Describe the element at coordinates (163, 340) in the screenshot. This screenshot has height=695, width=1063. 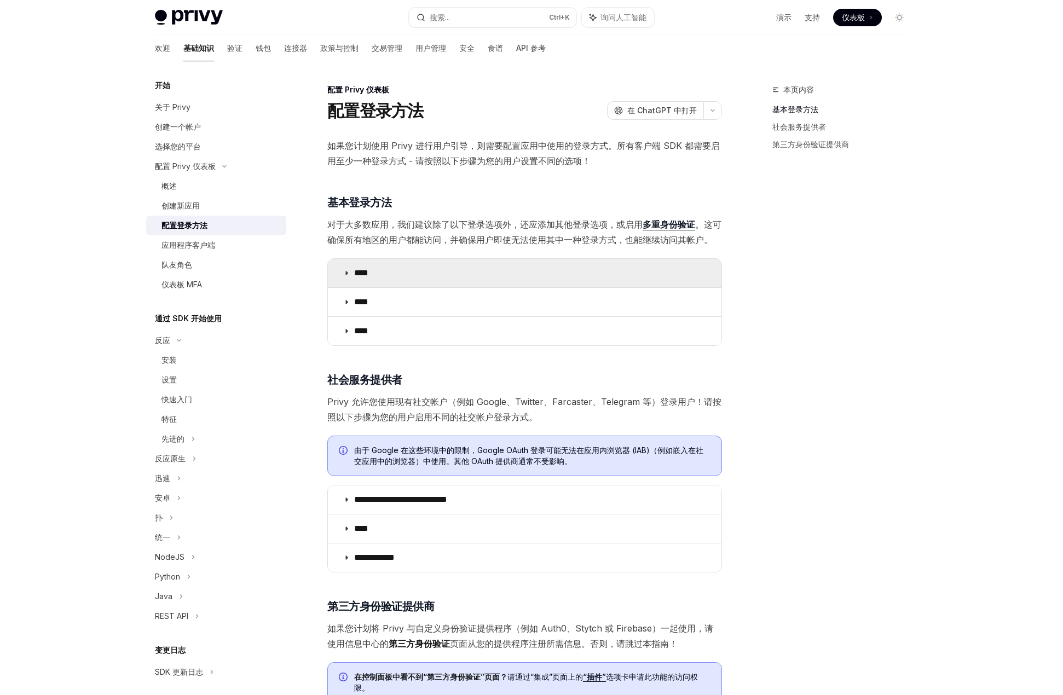
I see `font: 反应` at that location.